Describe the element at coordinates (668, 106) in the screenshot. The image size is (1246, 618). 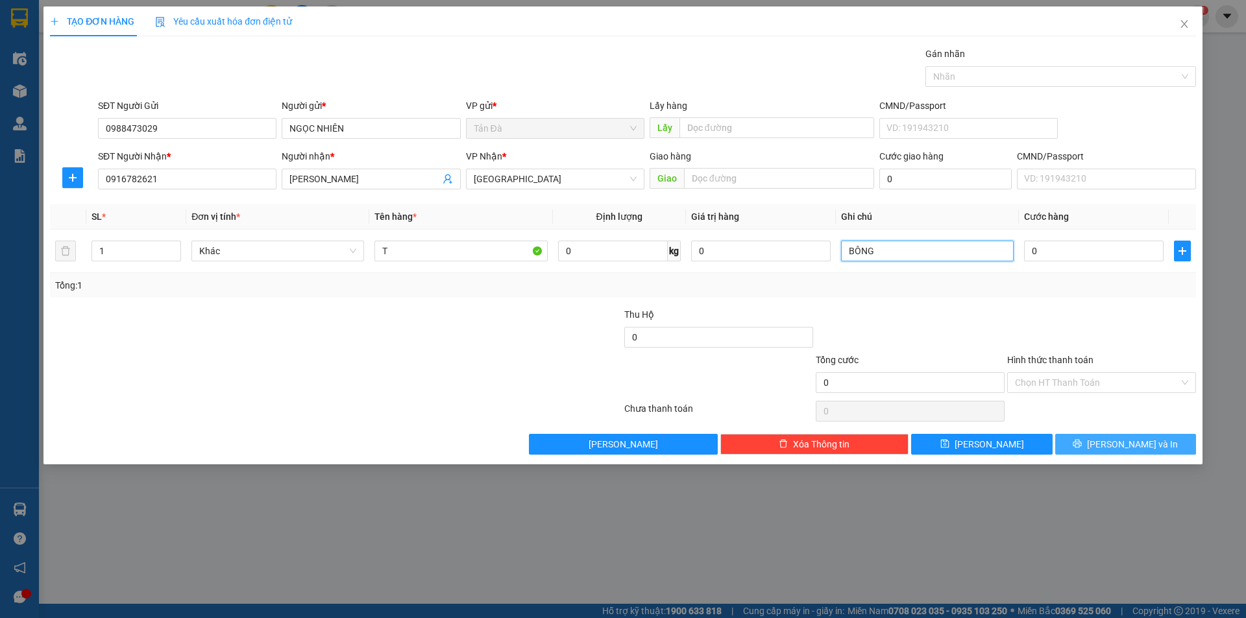
I see `span: Lấy hàng` at that location.